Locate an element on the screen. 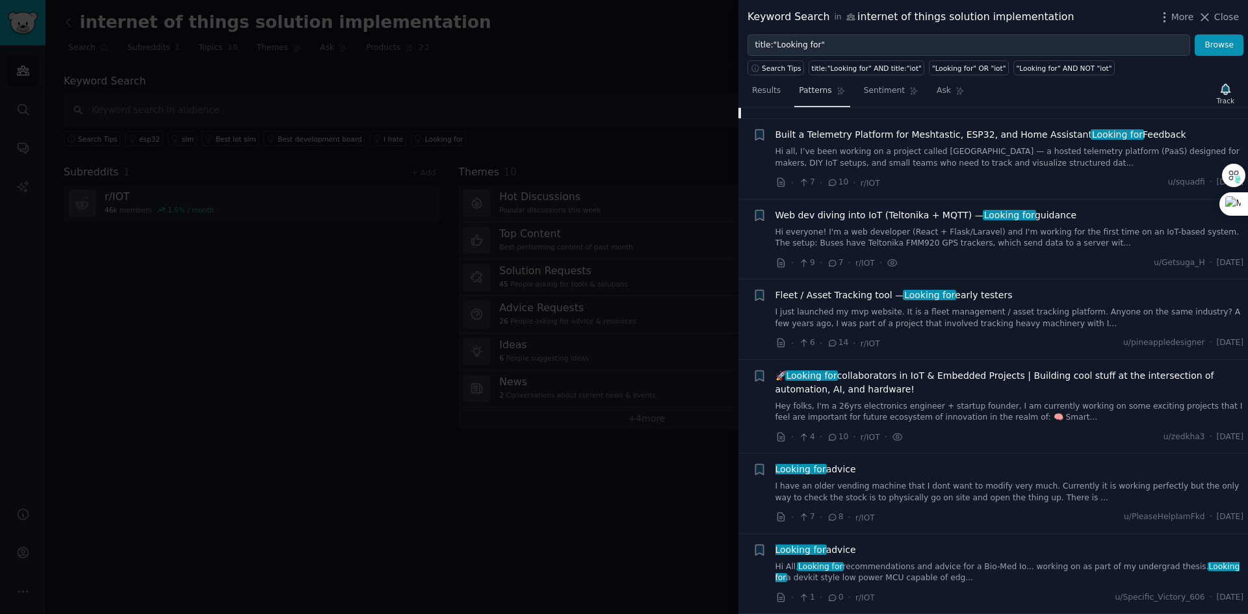  span: u/Specific_Victory_606 is located at coordinates (1160, 598).